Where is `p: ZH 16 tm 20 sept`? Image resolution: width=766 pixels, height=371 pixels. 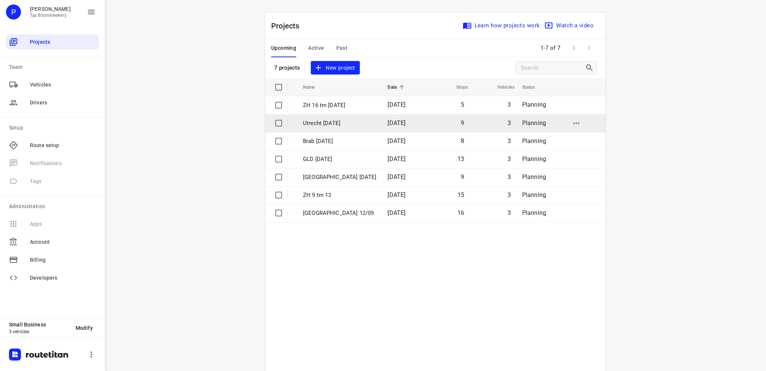 p: ZH 16 tm 20 sept is located at coordinates (340, 105).